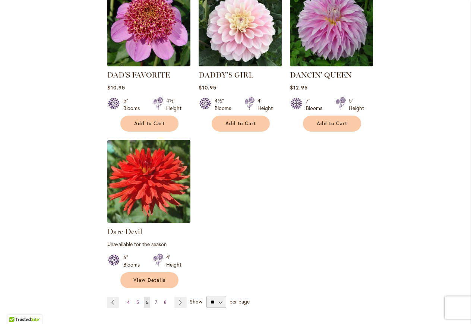 This screenshot has width=471, height=324. What do you see at coordinates (156, 302) in the screenshot?
I see `span: 7` at bounding box center [156, 302].